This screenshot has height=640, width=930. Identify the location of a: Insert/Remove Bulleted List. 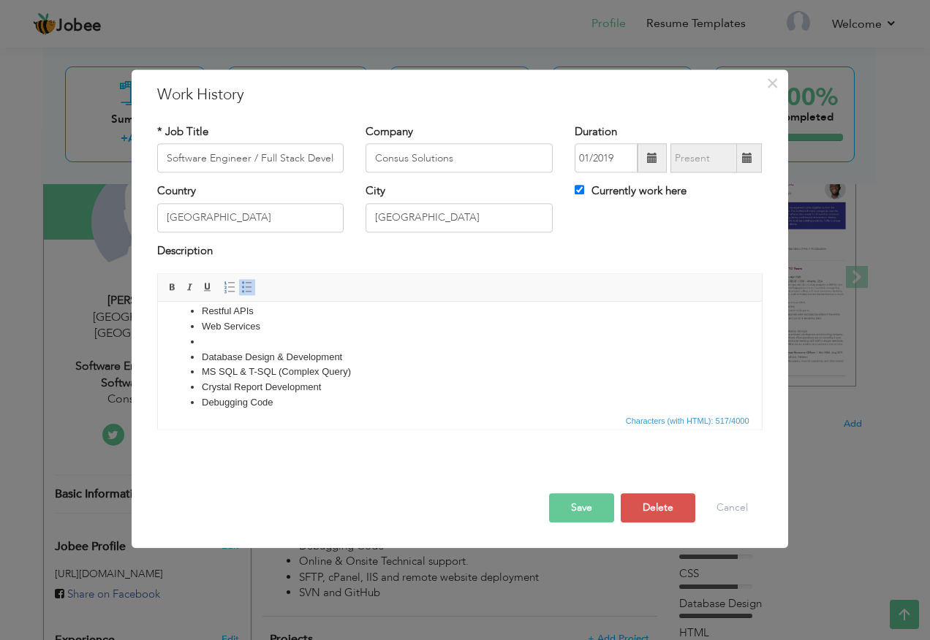
(247, 288).